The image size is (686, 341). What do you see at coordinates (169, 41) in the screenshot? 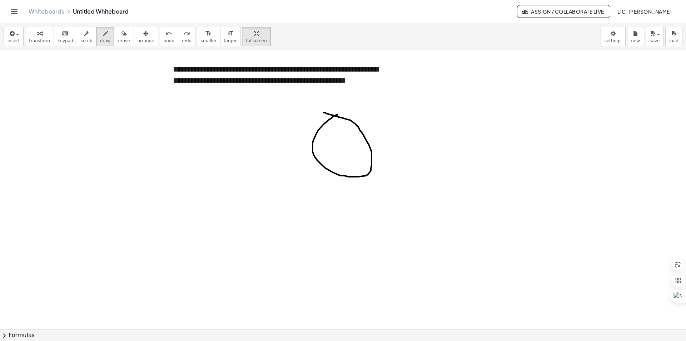
I see `span: undo` at bounding box center [169, 41].